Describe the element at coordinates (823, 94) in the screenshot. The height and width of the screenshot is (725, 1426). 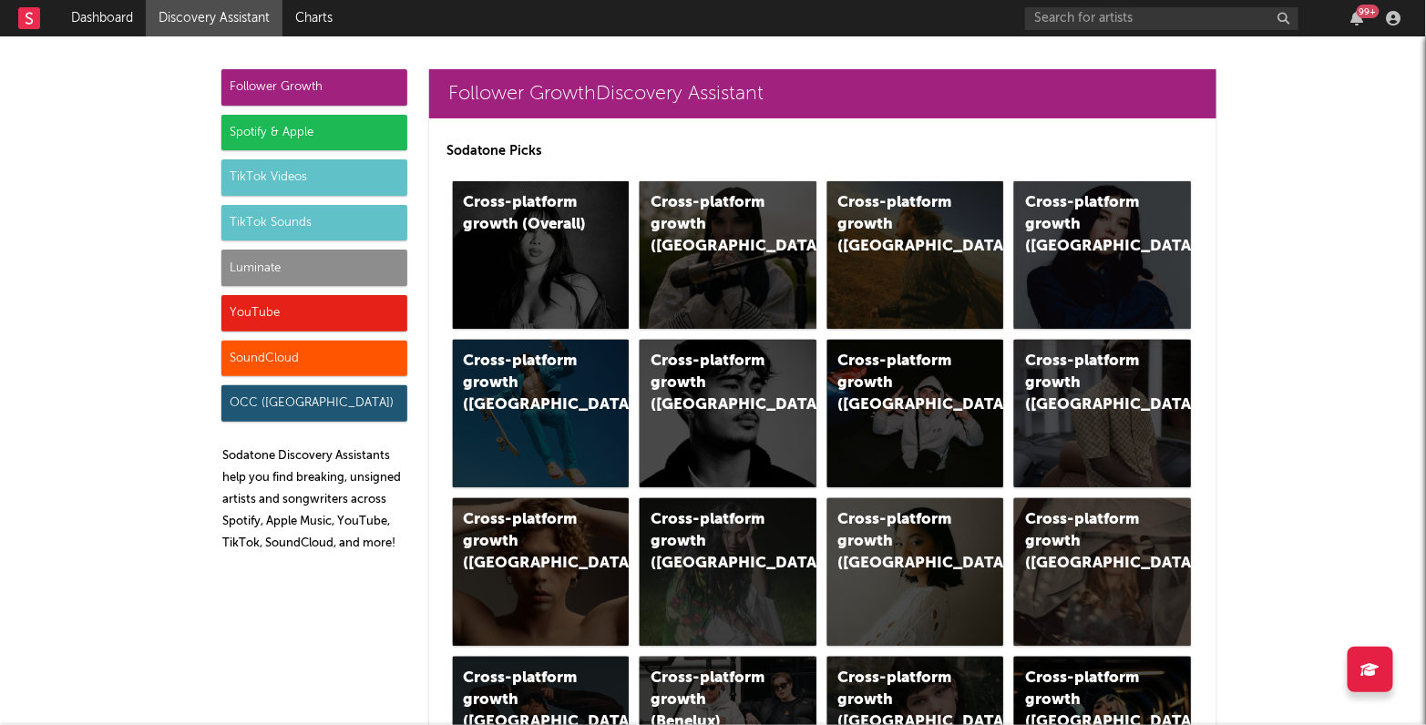
I see `a: Follower GrowthDiscovery Assistant` at that location.